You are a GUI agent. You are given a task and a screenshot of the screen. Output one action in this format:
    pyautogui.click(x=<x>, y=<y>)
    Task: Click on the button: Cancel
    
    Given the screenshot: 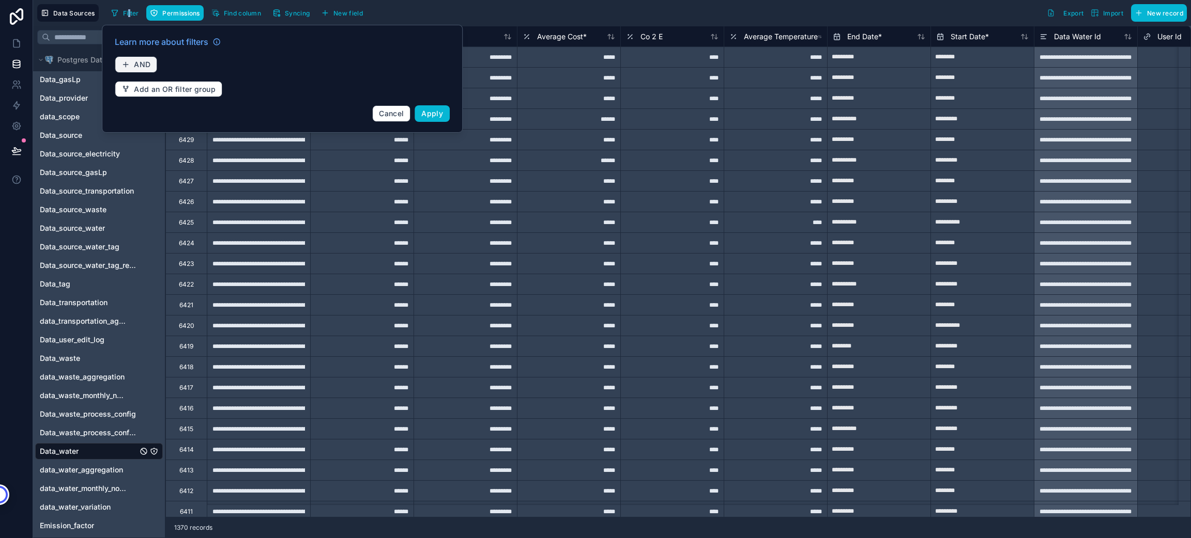 What is the action you would take?
    pyautogui.click(x=391, y=114)
    